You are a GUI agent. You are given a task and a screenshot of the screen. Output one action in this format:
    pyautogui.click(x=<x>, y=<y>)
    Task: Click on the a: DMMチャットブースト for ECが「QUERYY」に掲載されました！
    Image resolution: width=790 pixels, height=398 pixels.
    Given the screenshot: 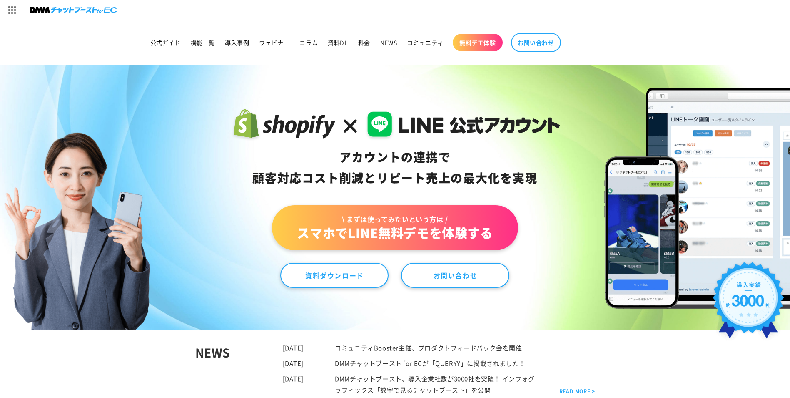 What is the action you would take?
    pyautogui.click(x=430, y=363)
    